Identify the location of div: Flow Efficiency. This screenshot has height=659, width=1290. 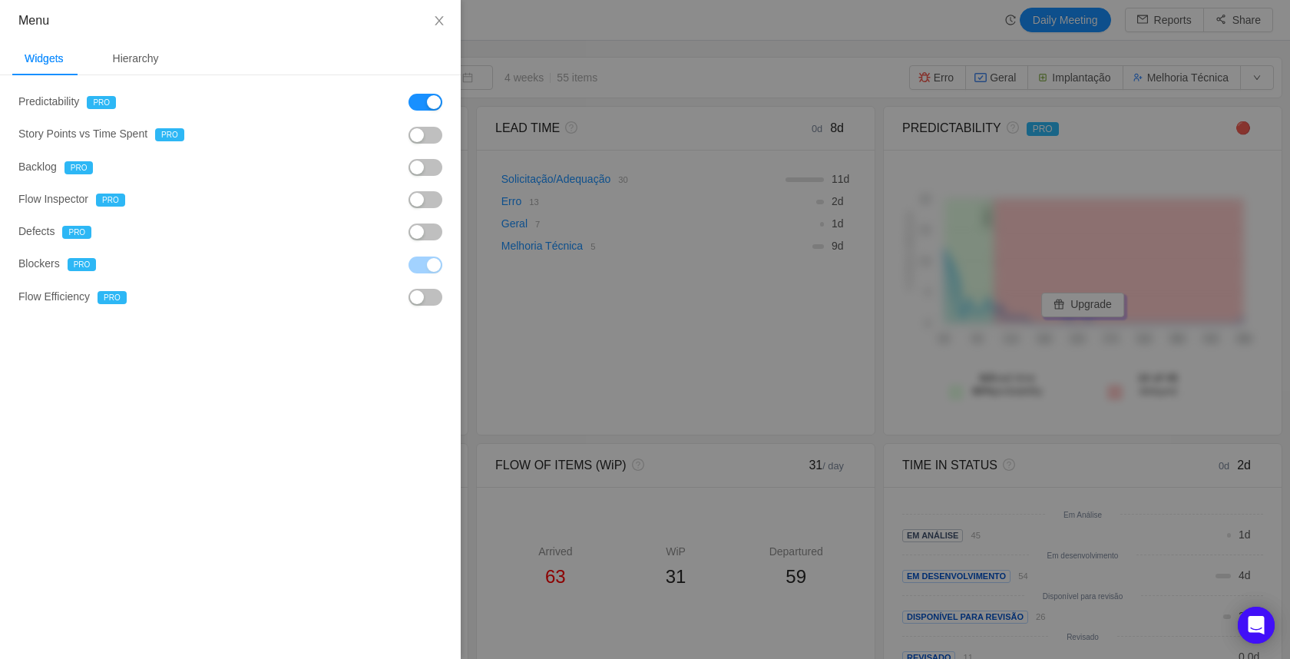
(124, 297).